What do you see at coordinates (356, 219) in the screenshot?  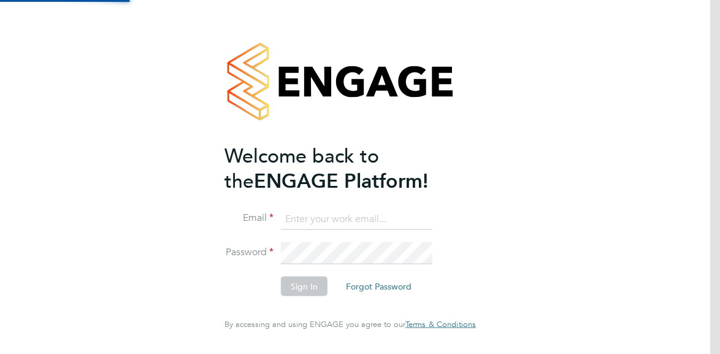 I see `input: Enter your work email...` at bounding box center [356, 219].